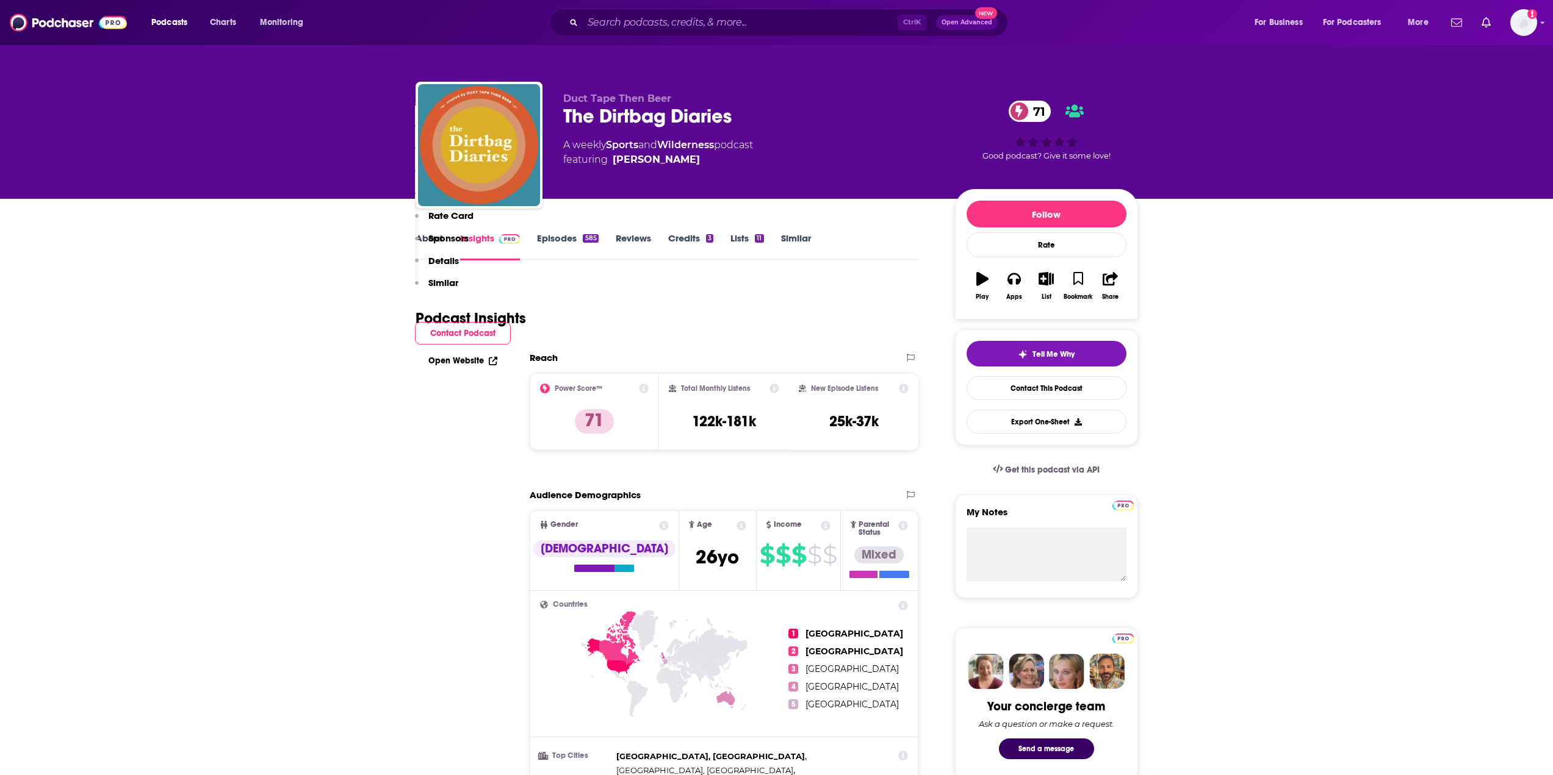 This screenshot has height=775, width=1553. What do you see at coordinates (1123, 505) in the screenshot?
I see `a: Pro website` at bounding box center [1123, 505].